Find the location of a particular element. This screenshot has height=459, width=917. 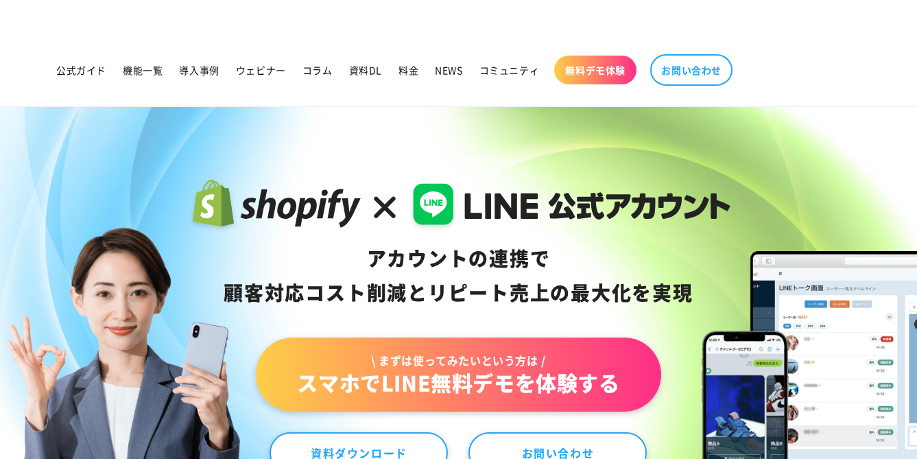

span: ウェビナー is located at coordinates (261, 70).